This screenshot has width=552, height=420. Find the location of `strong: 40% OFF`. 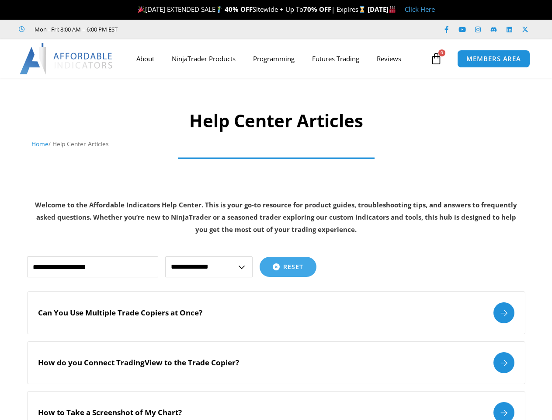

strong: 40% OFF is located at coordinates (239, 9).